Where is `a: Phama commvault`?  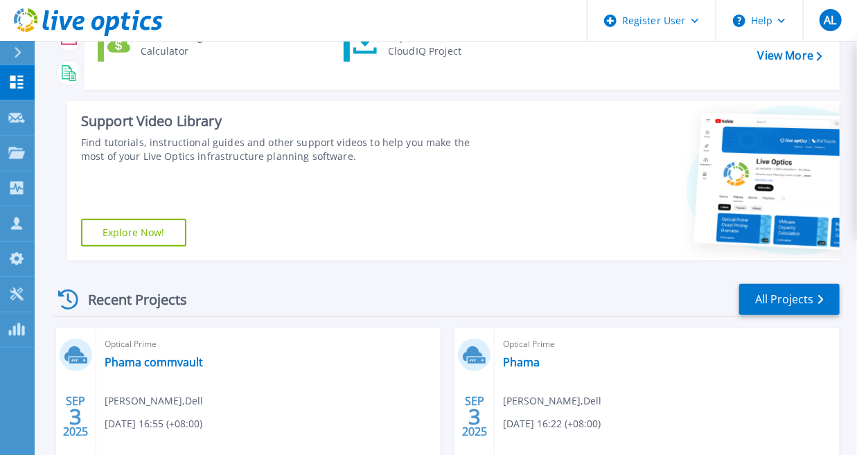
a: Phama commvault is located at coordinates (154, 362).